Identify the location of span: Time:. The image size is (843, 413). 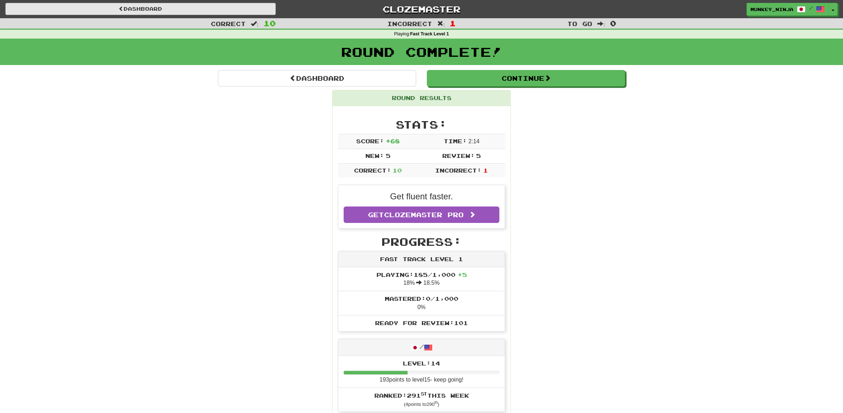
(455, 141).